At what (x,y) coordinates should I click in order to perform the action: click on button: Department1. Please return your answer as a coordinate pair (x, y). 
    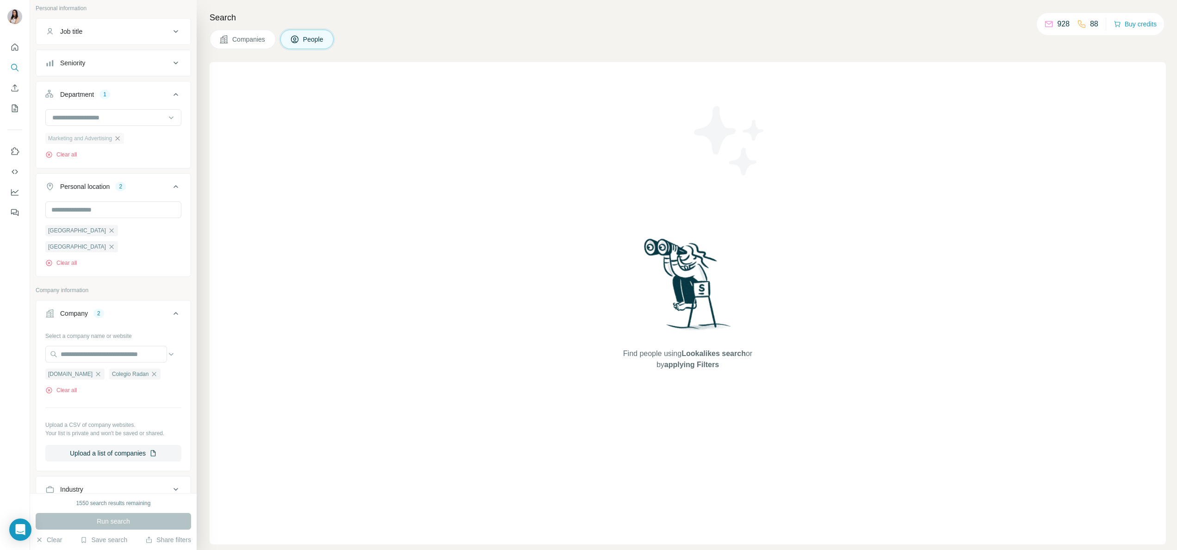
    Looking at the image, I should click on (113, 96).